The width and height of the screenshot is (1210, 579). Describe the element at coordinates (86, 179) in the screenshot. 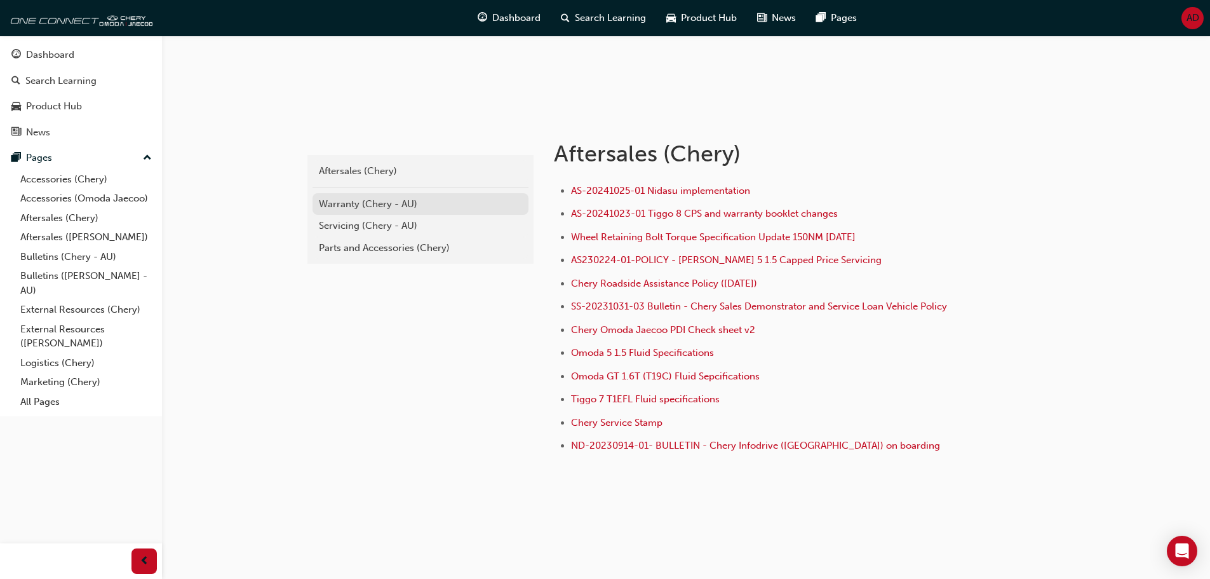

I see `a: Accessories (Chery)` at that location.